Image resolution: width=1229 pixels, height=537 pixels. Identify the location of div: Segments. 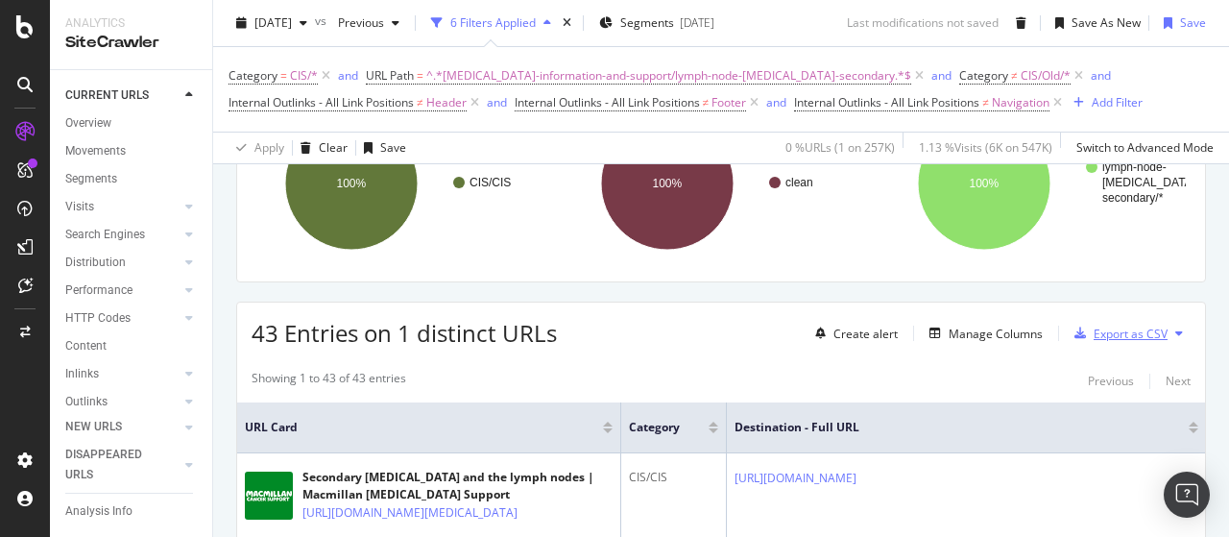
(91, 179).